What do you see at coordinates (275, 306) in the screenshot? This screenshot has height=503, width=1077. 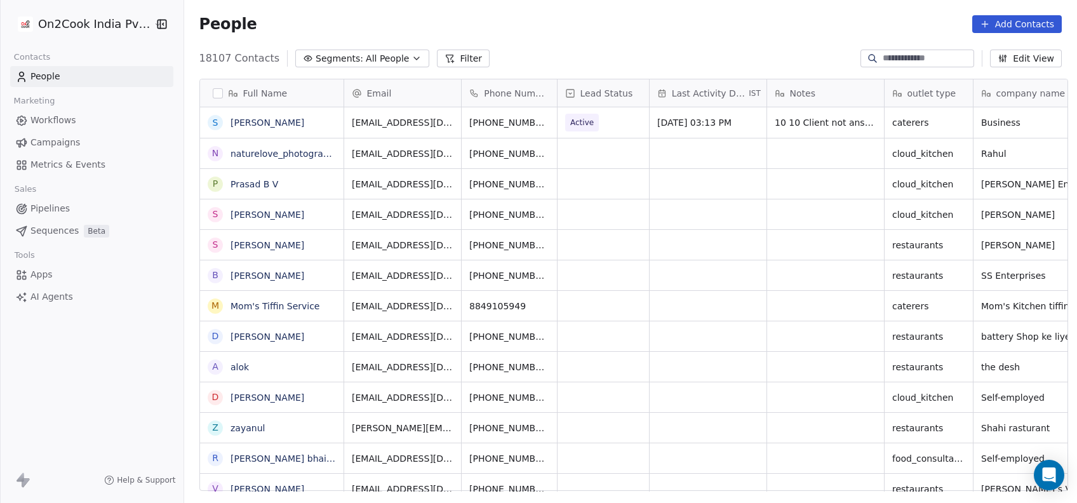 I see `a: Mom's Tiffin Service` at bounding box center [275, 306].